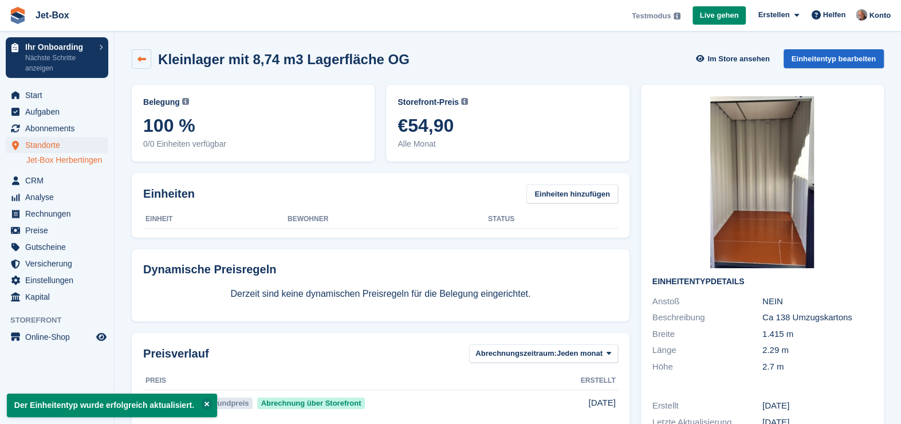 This screenshot has height=424, width=901. I want to click on th: Einheit, so click(215, 219).